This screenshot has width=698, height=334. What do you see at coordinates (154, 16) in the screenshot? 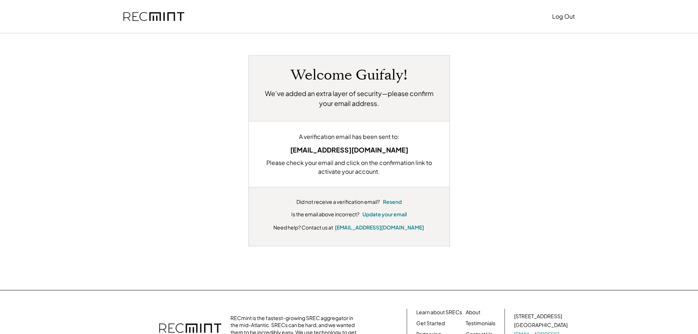
I see `img: recmint-logotype%403x.png` at bounding box center [154, 16].